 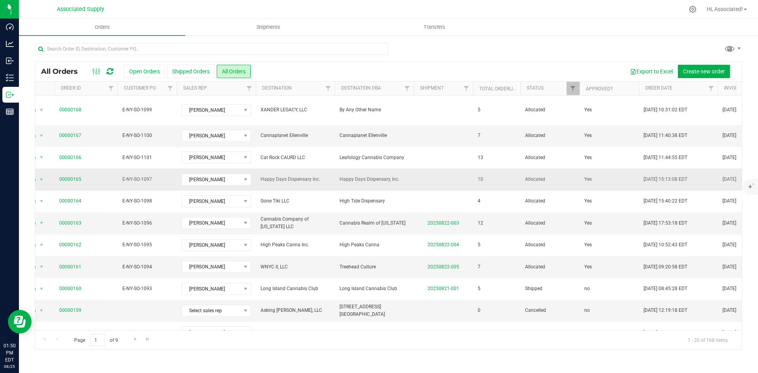 I want to click on inline-svg: Reports, so click(x=10, y=112).